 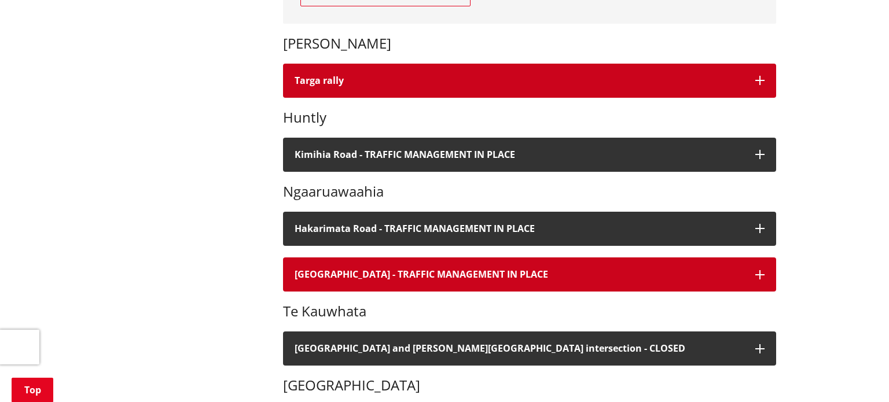 What do you see at coordinates (529, 191) in the screenshot?
I see `h3: Ngaaruawaahia` at bounding box center [529, 191].